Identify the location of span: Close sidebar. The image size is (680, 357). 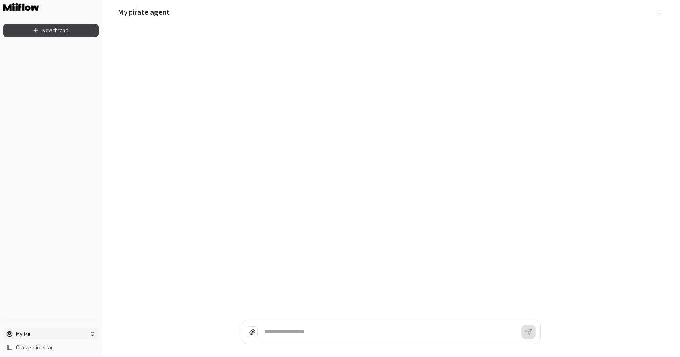
(34, 347).